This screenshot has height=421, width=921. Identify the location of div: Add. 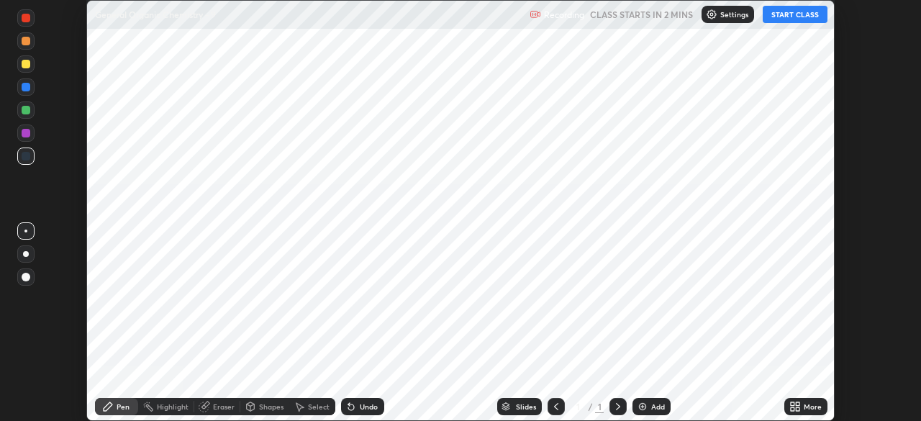
(657, 406).